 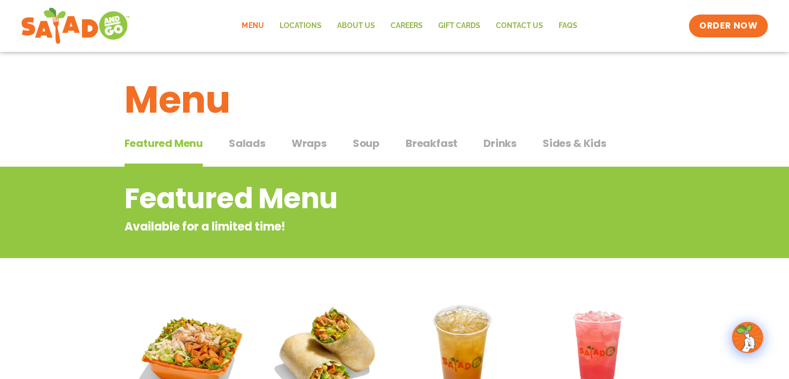 What do you see at coordinates (353, 198) in the screenshot?
I see `h2: Featured Menu` at bounding box center [353, 198].